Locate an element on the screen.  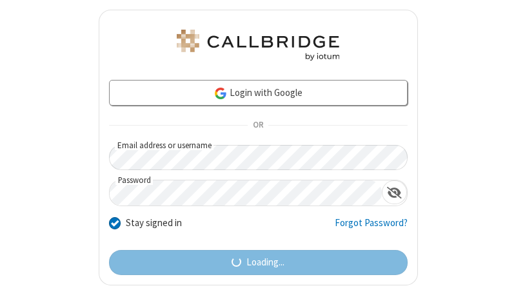
img: google-icon.png is located at coordinates (221, 93).